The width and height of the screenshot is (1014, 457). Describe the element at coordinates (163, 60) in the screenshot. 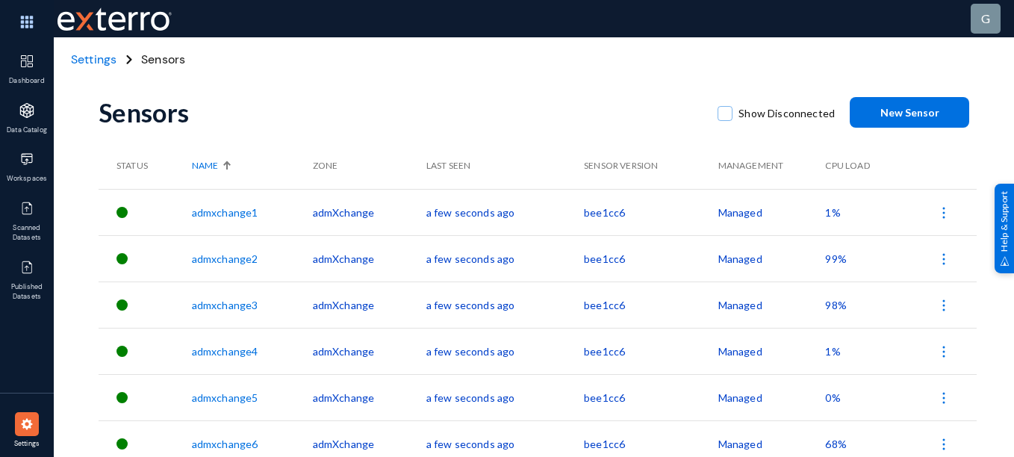

I see `span: Sensors` at that location.